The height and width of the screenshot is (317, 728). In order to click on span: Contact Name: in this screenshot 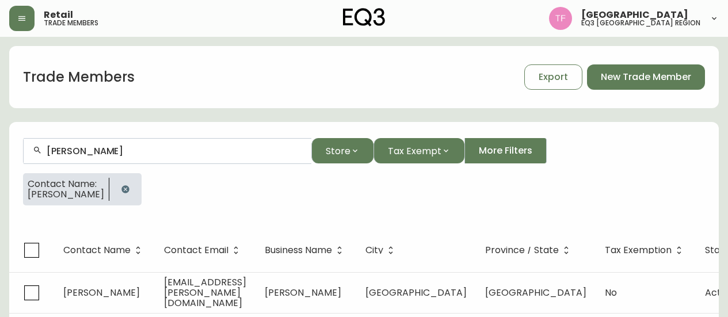, I will do `click(66, 184)`.